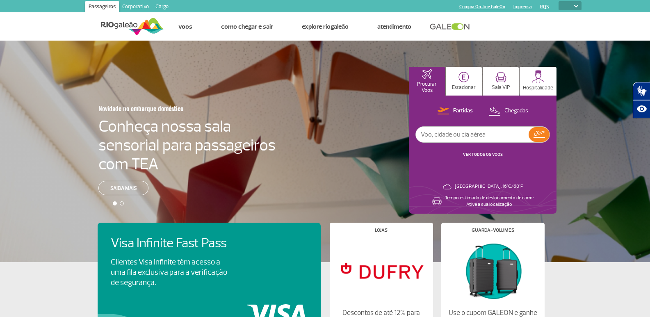 This screenshot has width=650, height=317. What do you see at coordinates (501, 77) in the screenshot?
I see `img: vipRoom.svg` at bounding box center [501, 77].